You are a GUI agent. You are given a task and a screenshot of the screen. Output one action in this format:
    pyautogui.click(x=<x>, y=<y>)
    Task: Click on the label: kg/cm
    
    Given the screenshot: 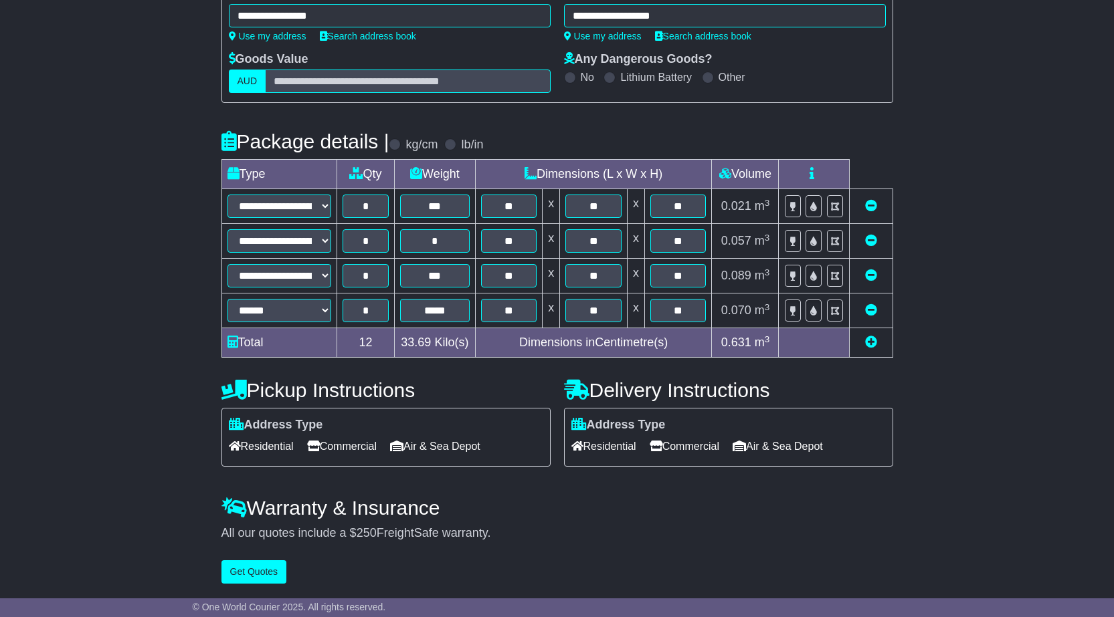 What is the action you would take?
    pyautogui.click(x=421, y=145)
    